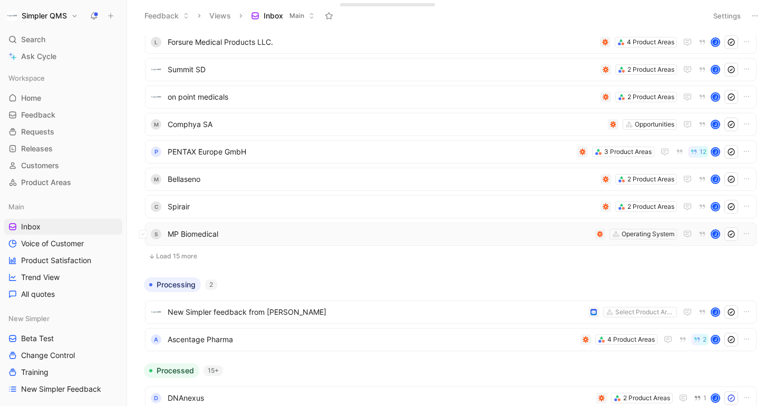 The height and width of the screenshot is (406, 775). What do you see at coordinates (451, 256) in the screenshot?
I see `button: Load 15 more` at bounding box center [451, 256].